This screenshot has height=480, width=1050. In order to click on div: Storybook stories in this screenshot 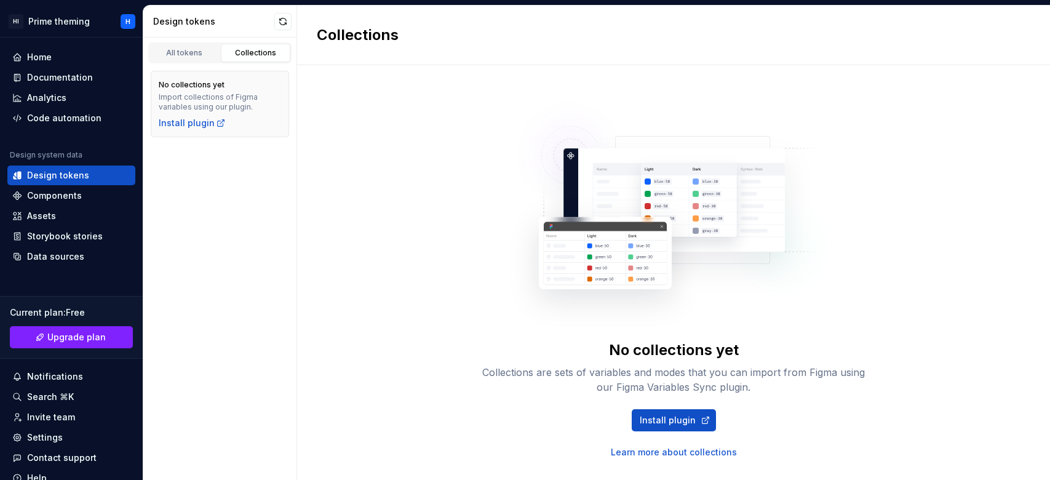, I will do `click(65, 236)`.